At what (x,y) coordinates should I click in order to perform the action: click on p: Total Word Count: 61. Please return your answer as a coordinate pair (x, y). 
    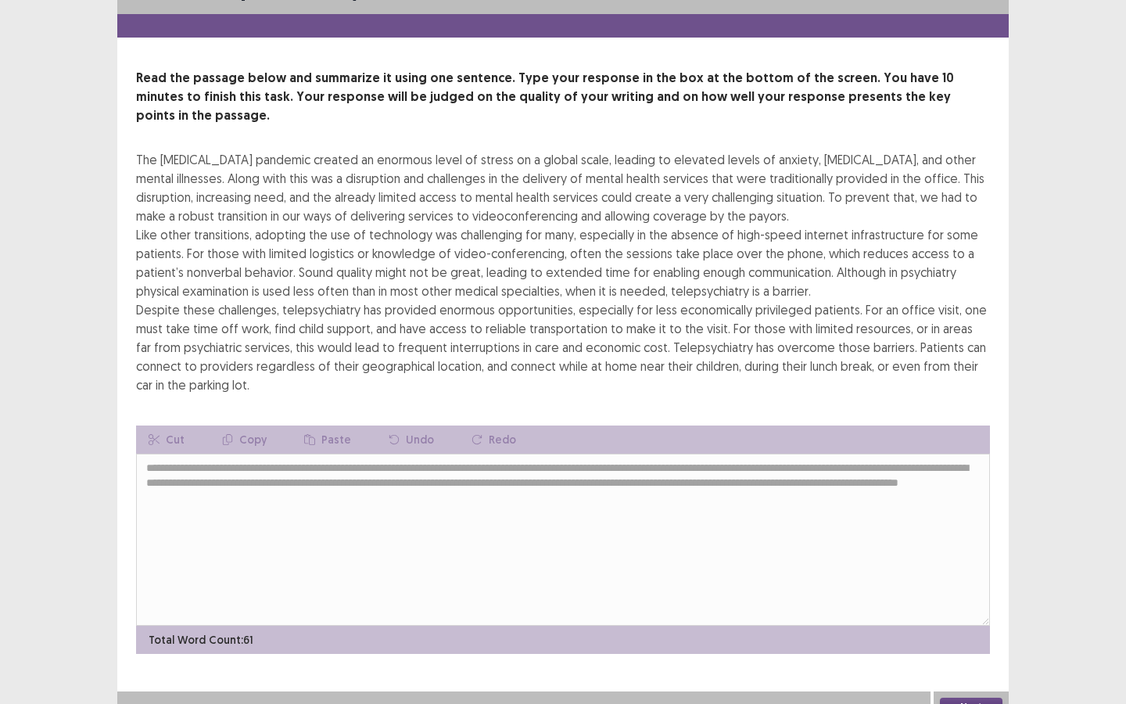
    Looking at the image, I should click on (201, 640).